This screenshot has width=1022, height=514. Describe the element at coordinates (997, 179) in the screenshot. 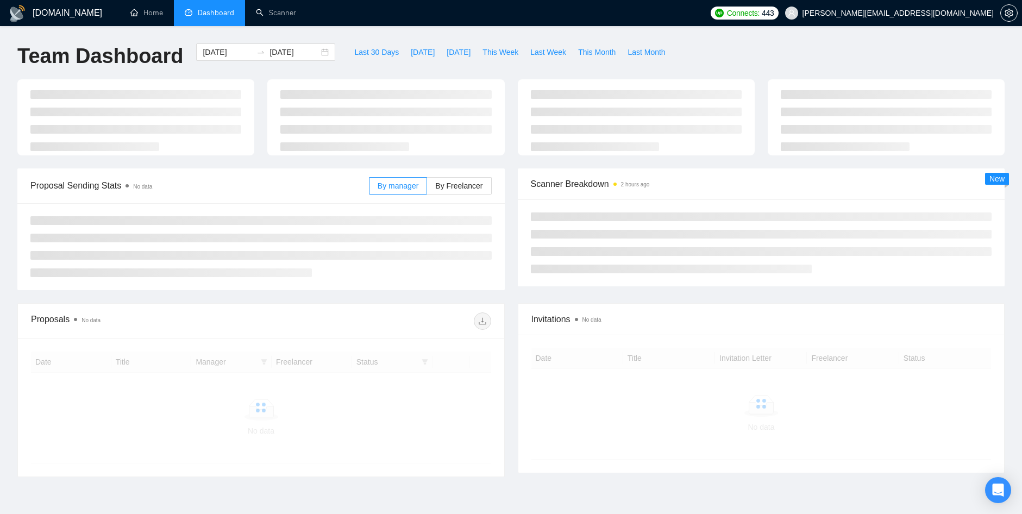

I see `span: New` at that location.